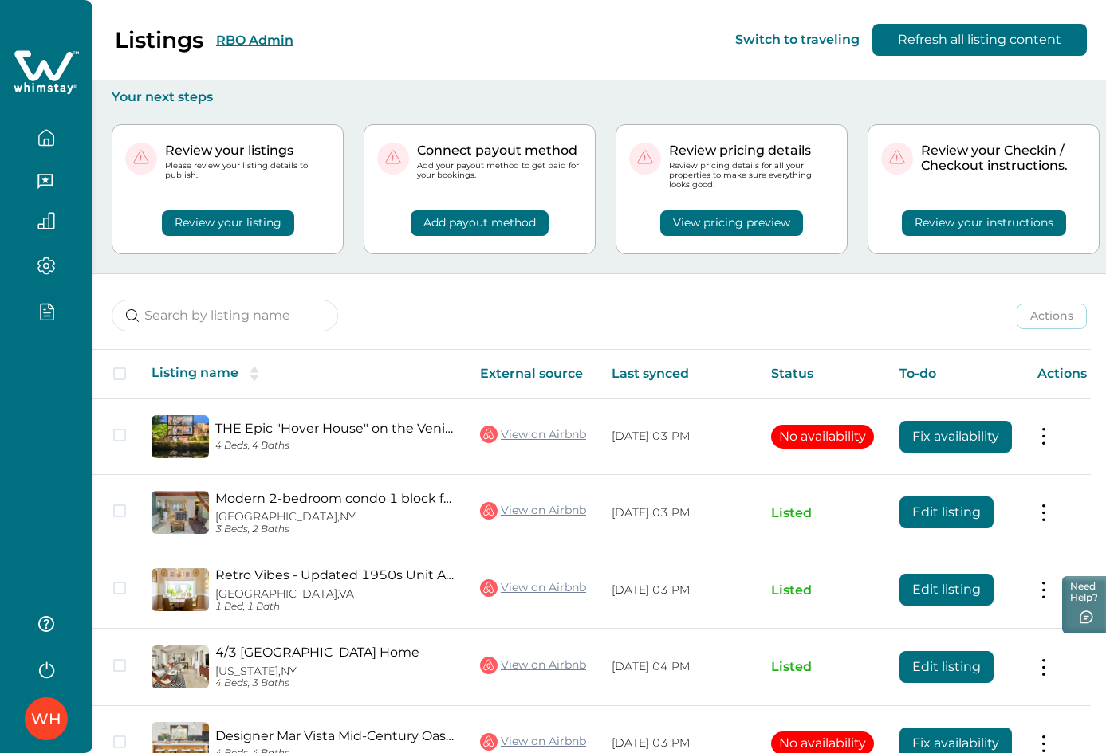 This screenshot has width=1106, height=753. Describe the element at coordinates (254, 374) in the screenshot. I see `button: sorting` at that location.